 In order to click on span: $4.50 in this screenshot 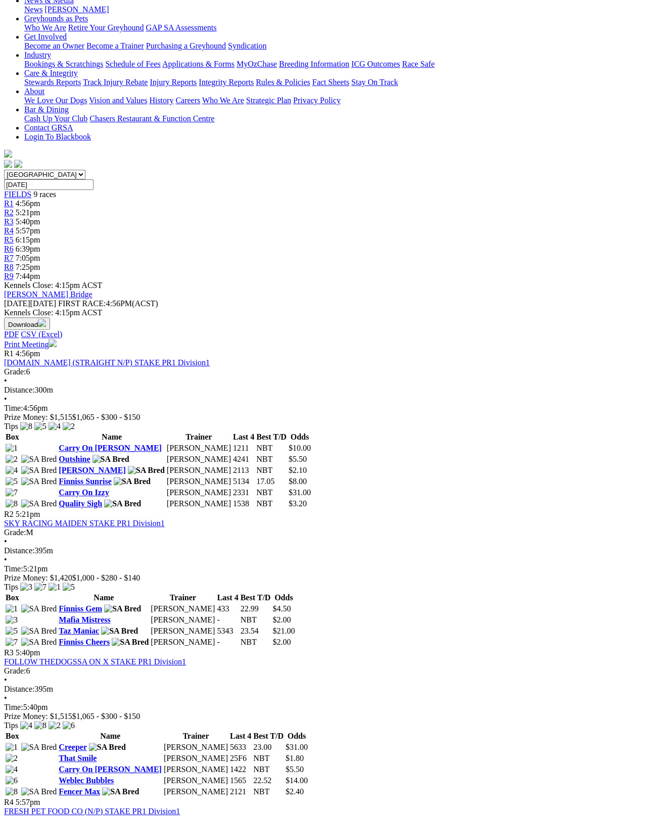, I will do `click(281, 608)`.